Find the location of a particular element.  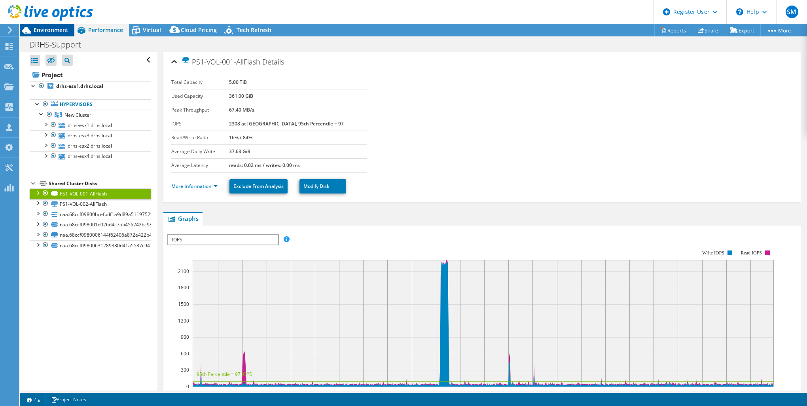

a: Hypervisors is located at coordinates (90, 104).